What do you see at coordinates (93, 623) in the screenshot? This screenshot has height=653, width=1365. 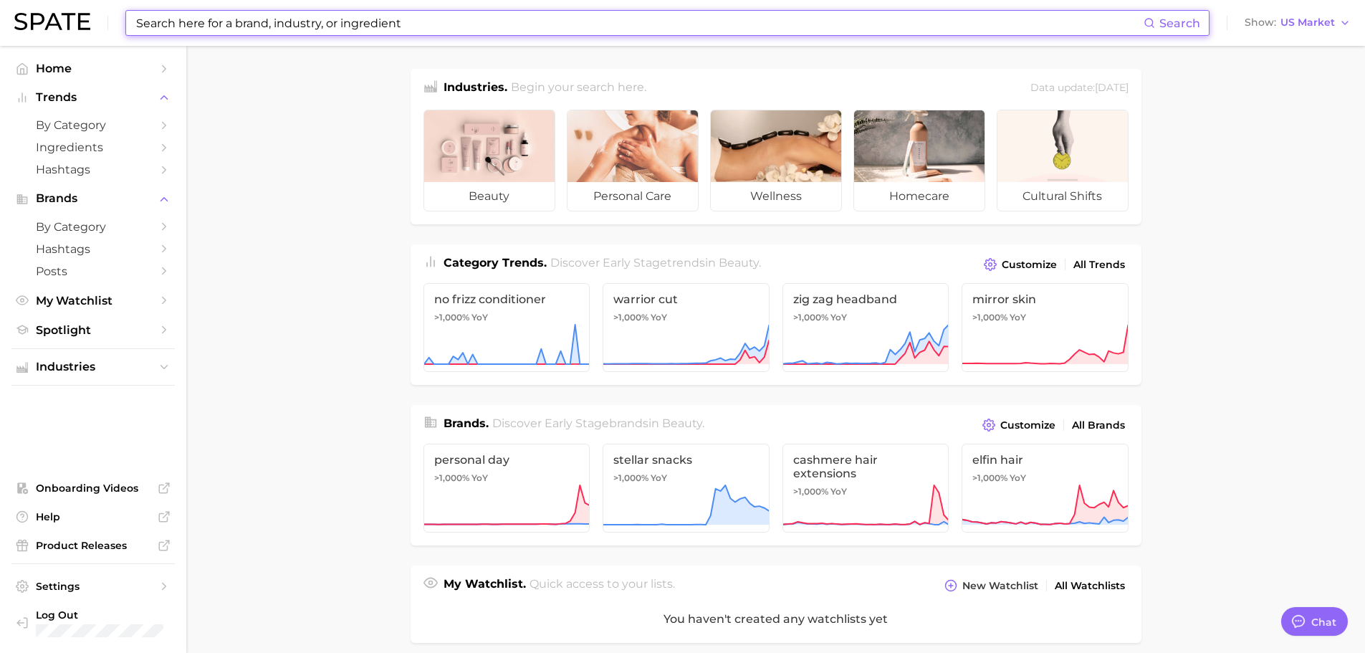 I see `a: Log out. Currently logged in with e-mail david.lucas@loreal.com.` at bounding box center [93, 623].